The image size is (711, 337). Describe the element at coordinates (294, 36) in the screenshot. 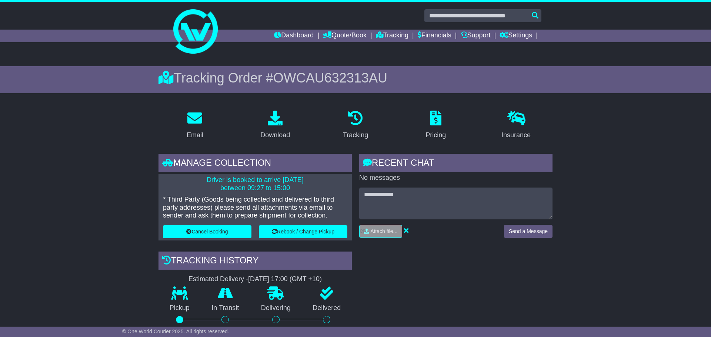

I see `a: Dashboard` at that location.